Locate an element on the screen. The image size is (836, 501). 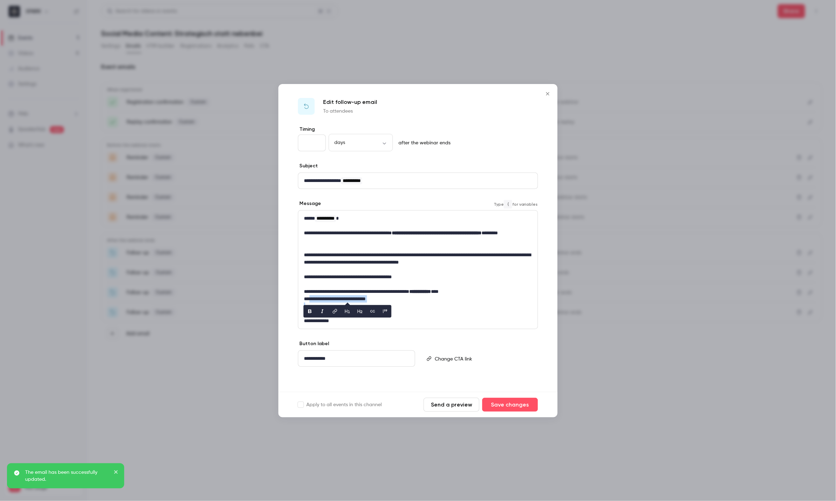
p: The email has been successfully updated. is located at coordinates (67, 476).